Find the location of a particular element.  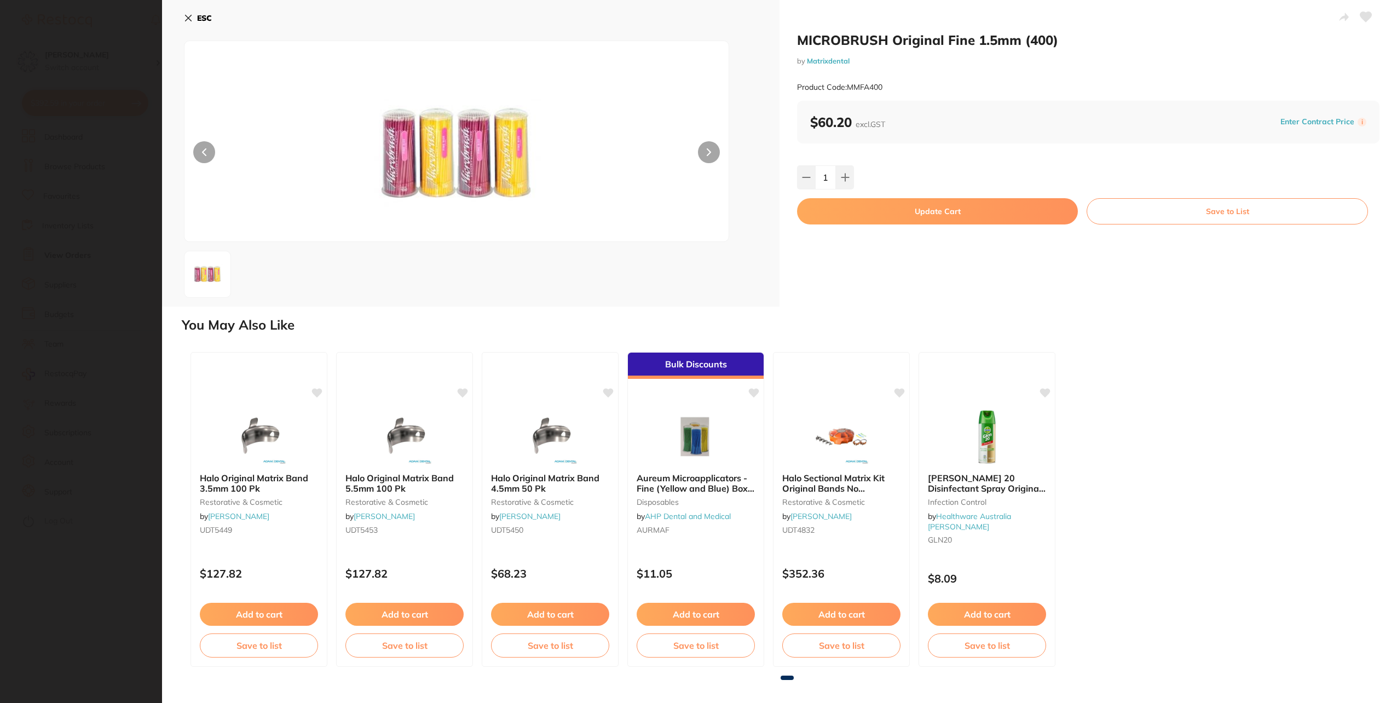

button: Update Cart is located at coordinates (937, 211).